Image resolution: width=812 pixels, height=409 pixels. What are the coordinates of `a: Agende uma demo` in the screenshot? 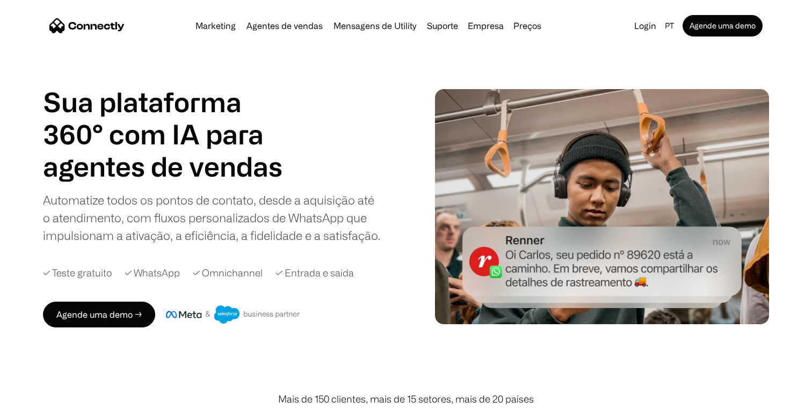 It's located at (722, 26).